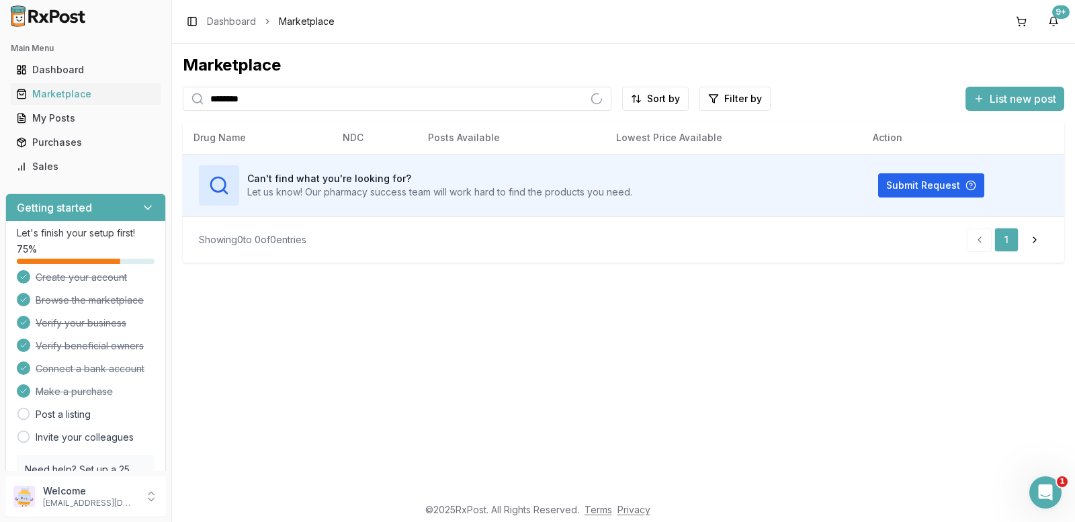 This screenshot has height=522, width=1075. Describe the element at coordinates (1006, 240) in the screenshot. I see `a: 1` at that location.